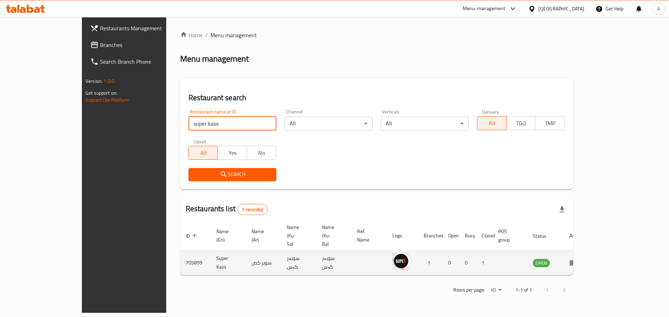 Image resolution: width=669 pixels, height=317 pixels. Describe the element at coordinates (232, 124) in the screenshot. I see `input: Search for restaurant name or ID..` at that location.